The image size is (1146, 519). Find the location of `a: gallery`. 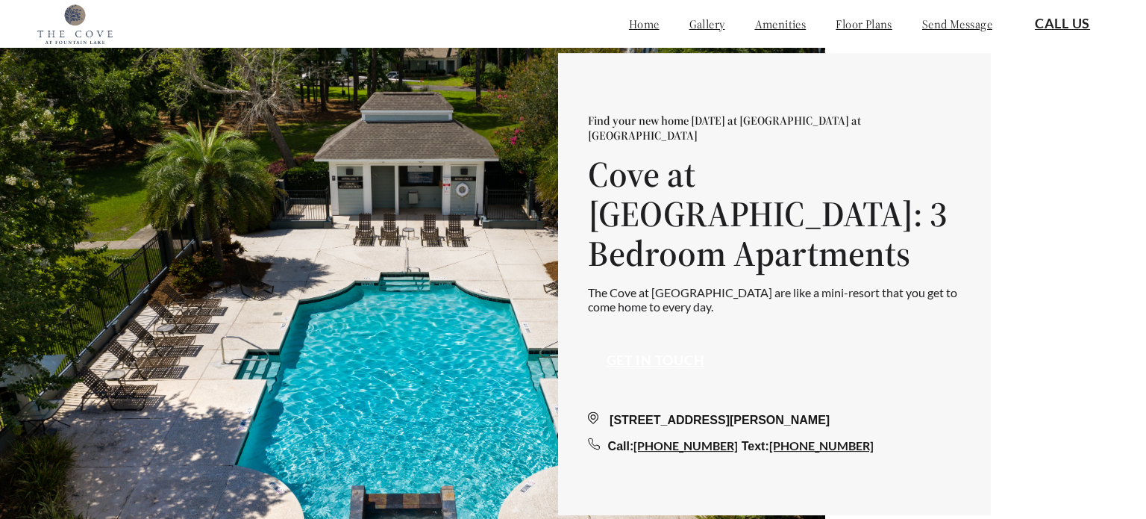

a: gallery is located at coordinates (707, 24).